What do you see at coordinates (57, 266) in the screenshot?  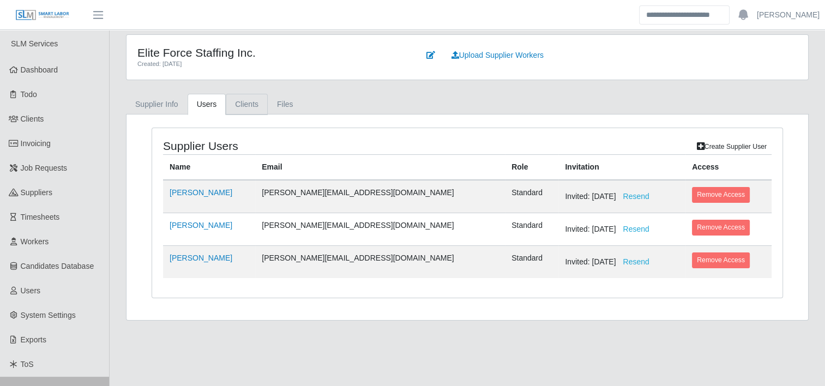 I see `span: Candidates Database` at bounding box center [57, 266].